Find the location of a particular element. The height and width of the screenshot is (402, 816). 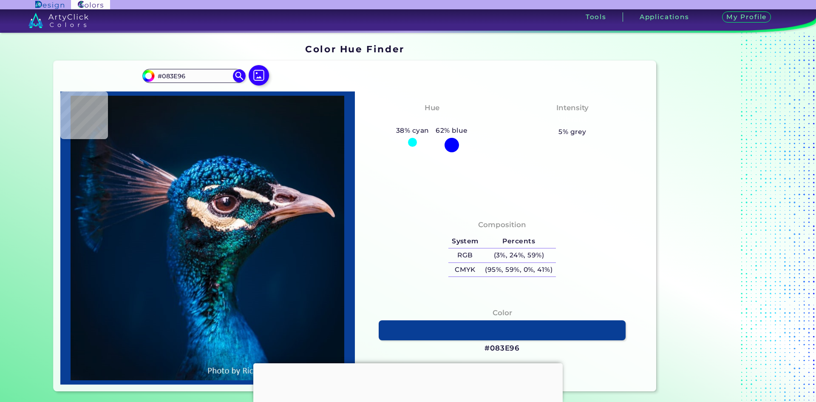

img: icon search is located at coordinates (239, 76).